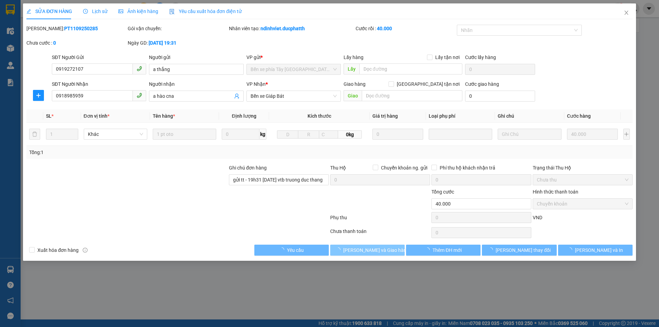 The image size is (659, 327). What do you see at coordinates (138, 11) in the screenshot?
I see `span: Ảnh kiện hàng` at bounding box center [138, 11].